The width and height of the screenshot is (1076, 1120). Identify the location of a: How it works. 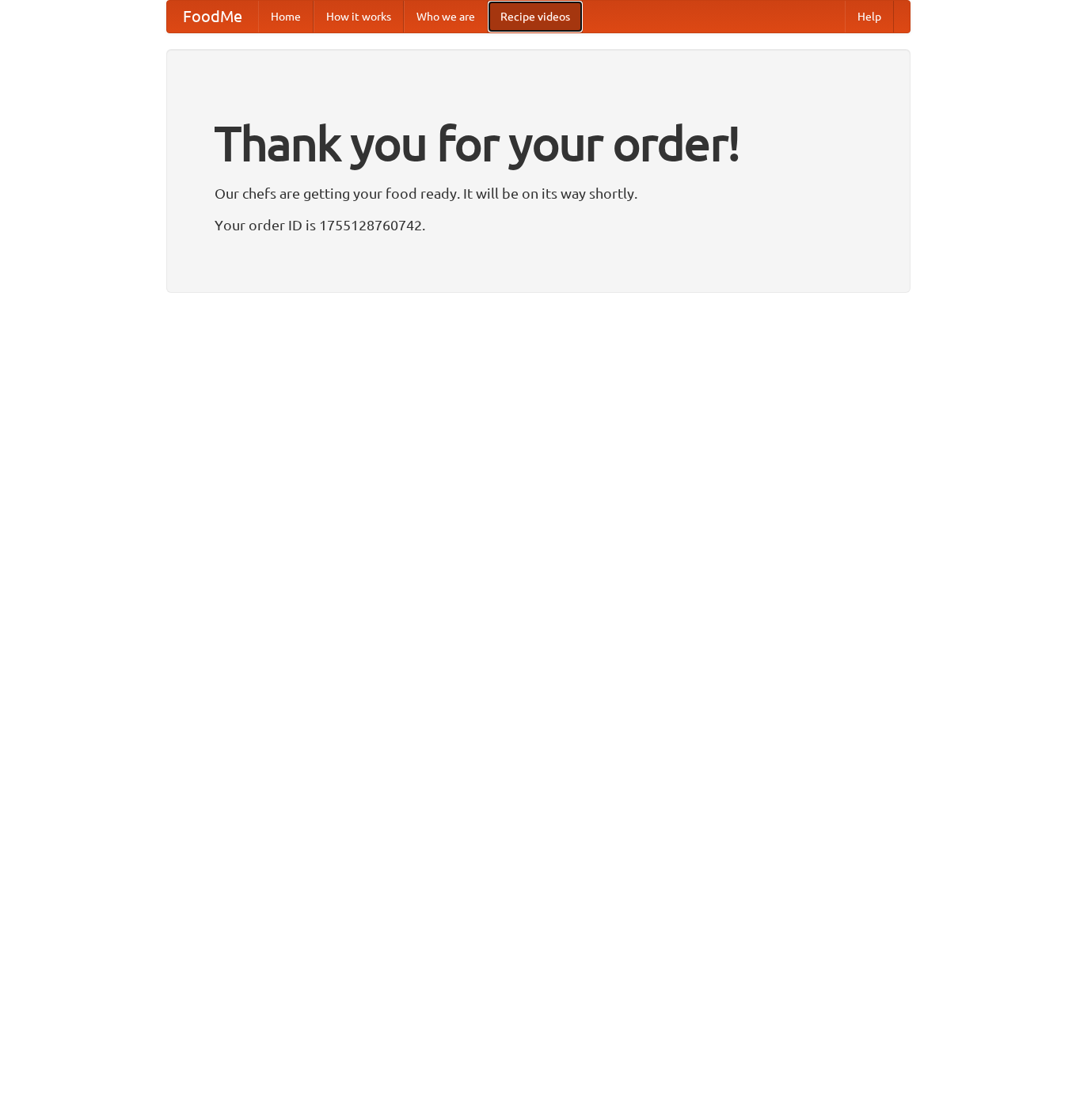
(359, 17).